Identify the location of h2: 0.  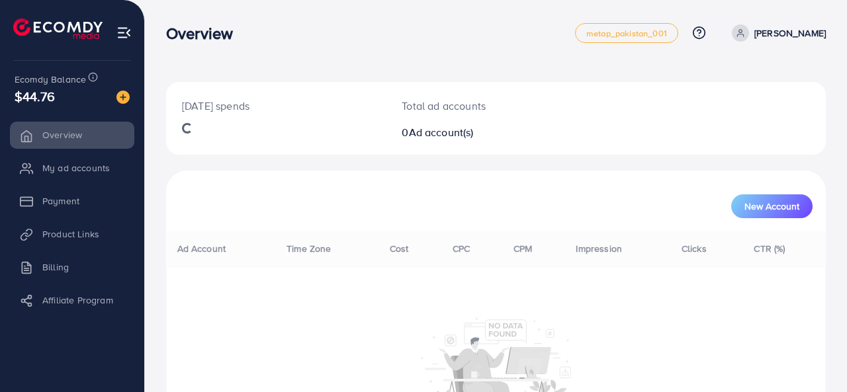
(468, 132).